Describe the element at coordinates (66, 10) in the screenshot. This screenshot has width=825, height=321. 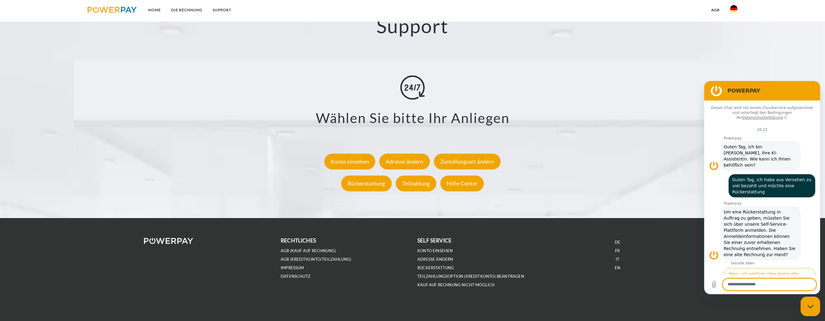
I see `h2: POWERPAY` at that location.